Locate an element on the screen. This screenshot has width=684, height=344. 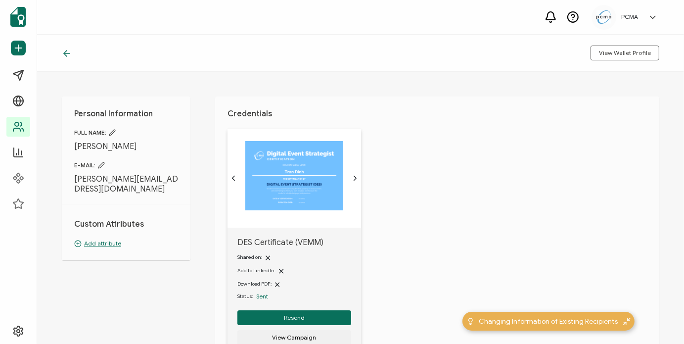
img: 5c892e8a-a8c9-4ab0-b501-e22bba25706e.jpg is located at coordinates (604, 17).